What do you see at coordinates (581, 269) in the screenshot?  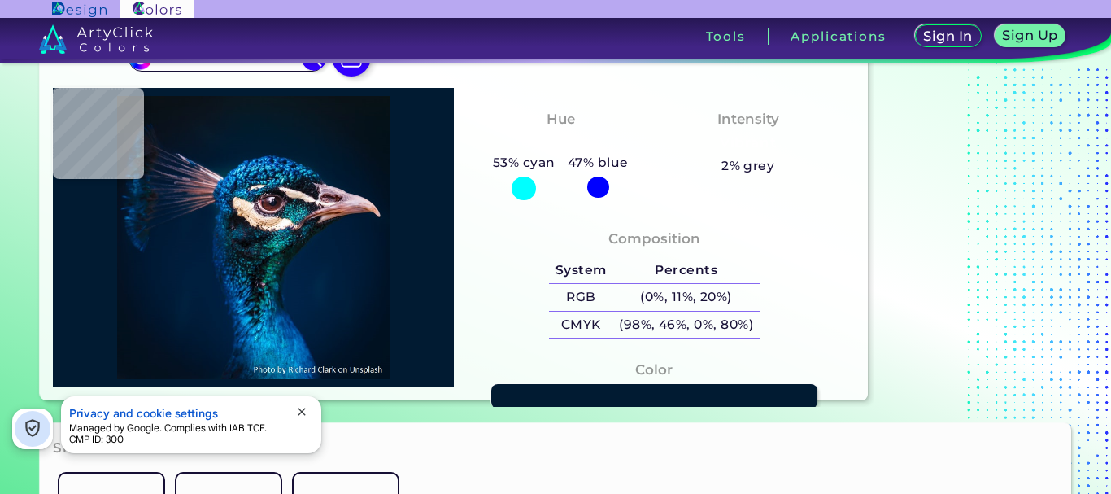 I see `h5: System` at bounding box center [581, 269].